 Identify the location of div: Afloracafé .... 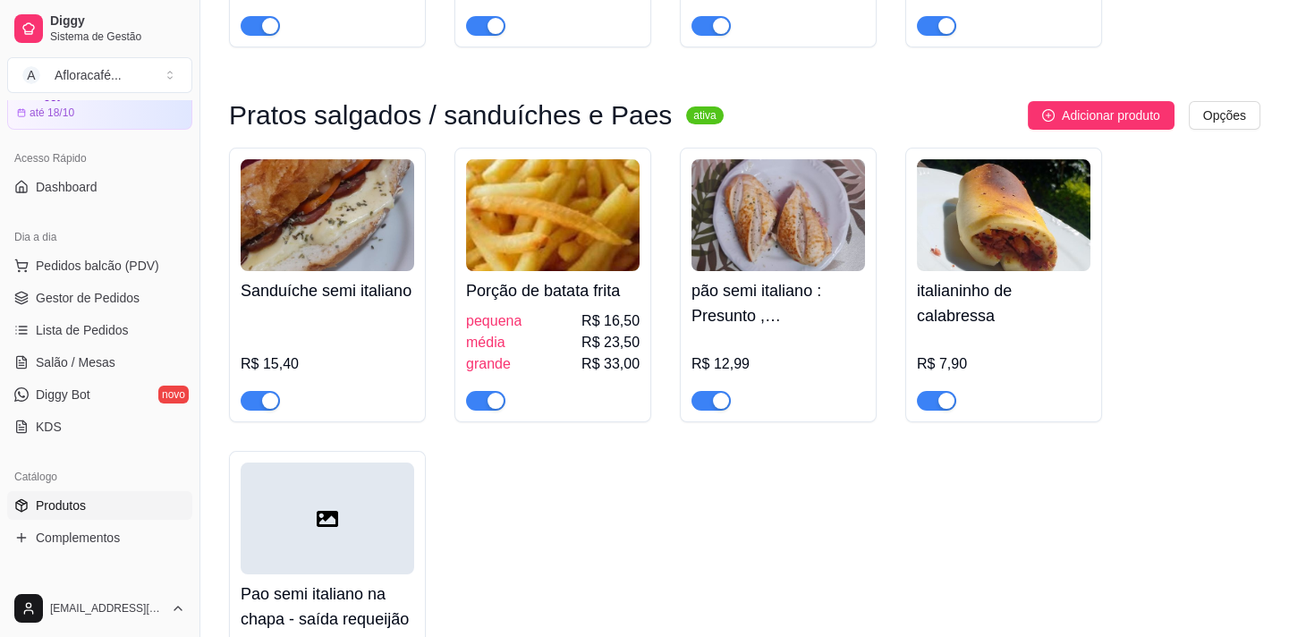
(88, 75).